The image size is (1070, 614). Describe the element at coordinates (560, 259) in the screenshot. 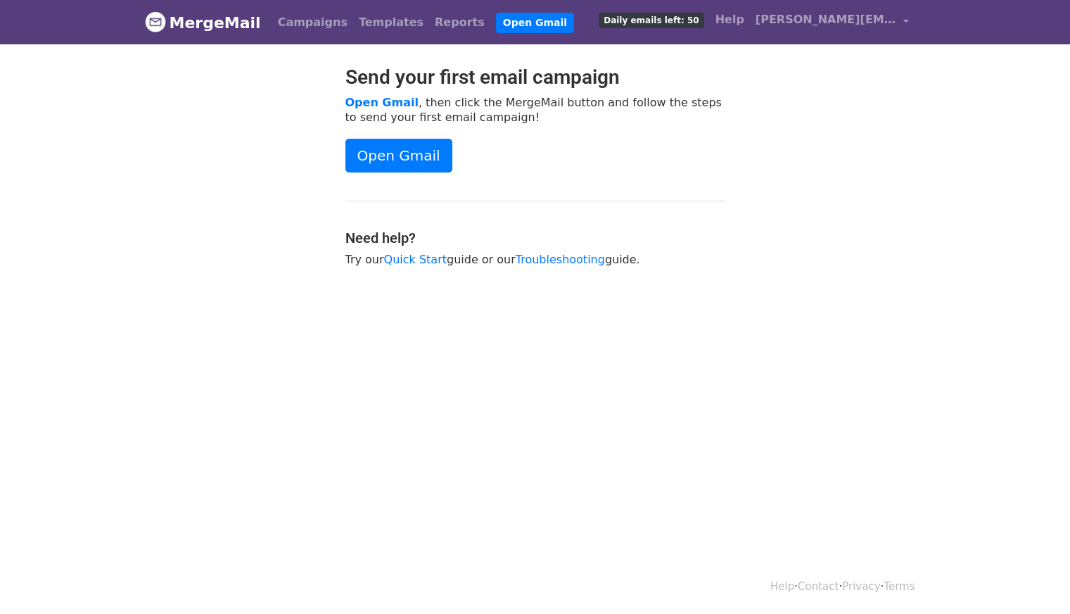

I see `a: Troubleshooting` at that location.